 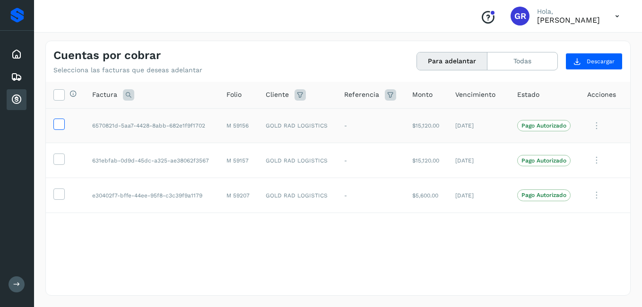 I want to click on div: Cuentas por cobrar, so click(x=17, y=100).